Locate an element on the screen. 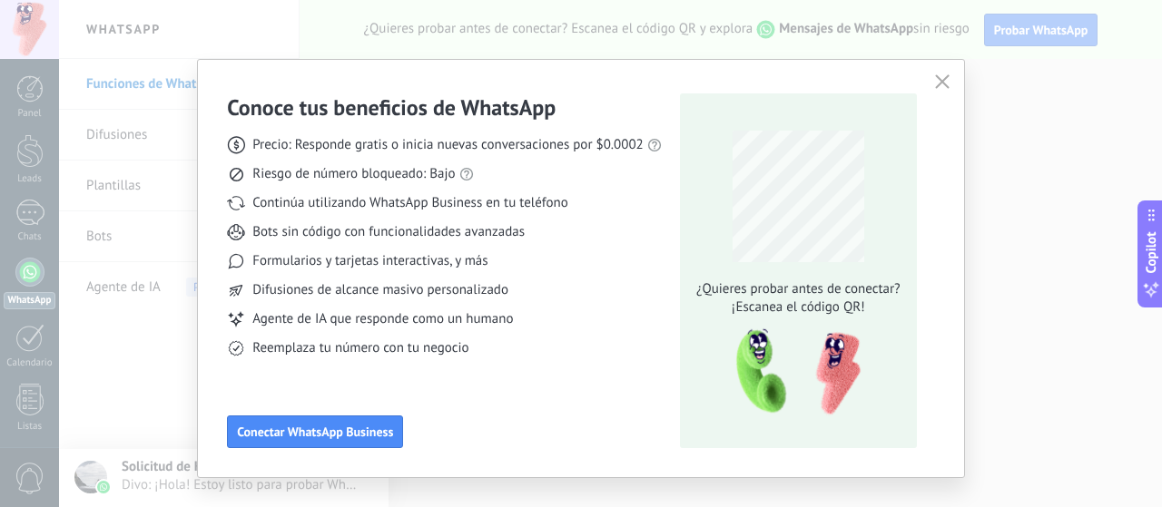 The width and height of the screenshot is (1162, 507). span: Difusiones de alcance masivo personalizado is located at coordinates (380, 290).